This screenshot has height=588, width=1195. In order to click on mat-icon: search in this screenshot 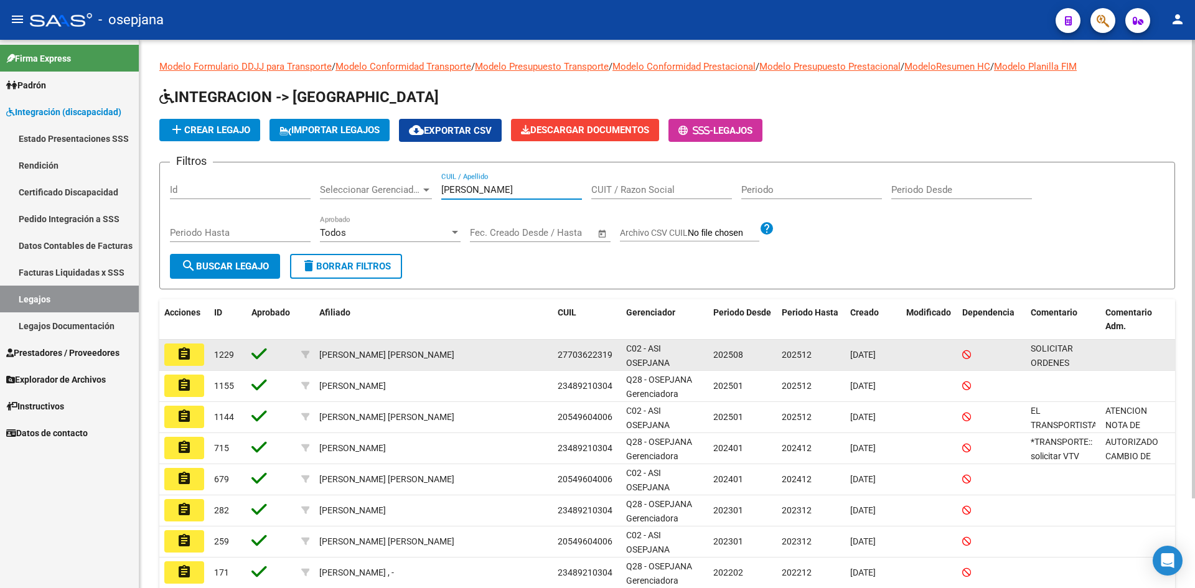, I will do `click(189, 266)`.